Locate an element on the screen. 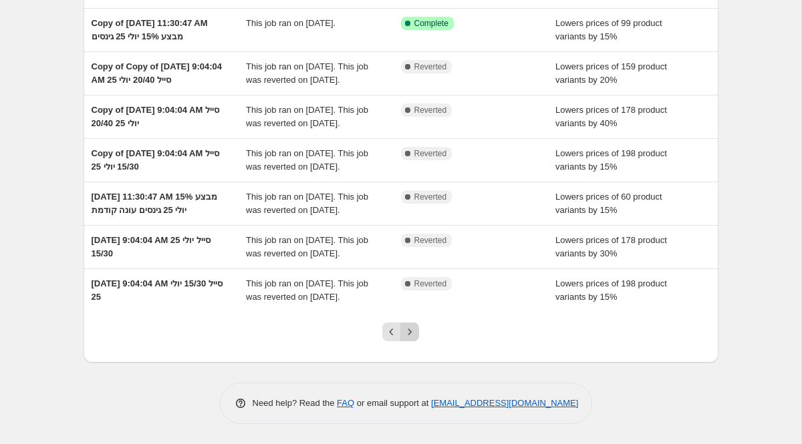 Image resolution: width=802 pixels, height=444 pixels. a: FAQ is located at coordinates (346, 403).